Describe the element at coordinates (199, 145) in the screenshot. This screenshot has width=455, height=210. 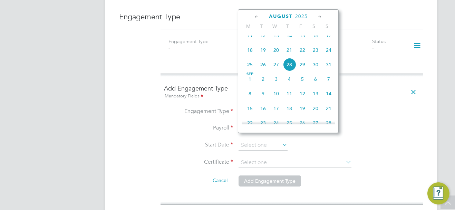
I see `label: Start Date` at that location.